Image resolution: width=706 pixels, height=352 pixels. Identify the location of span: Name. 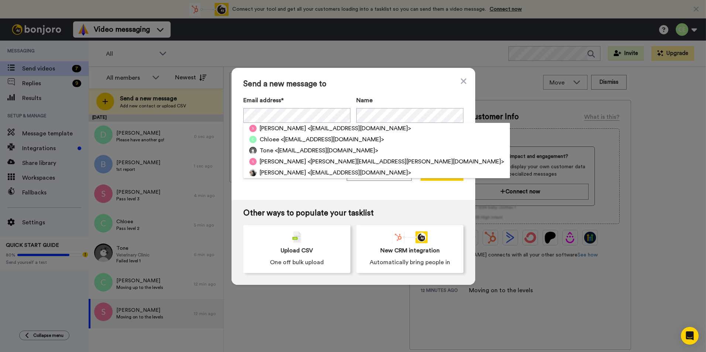
(365, 100).